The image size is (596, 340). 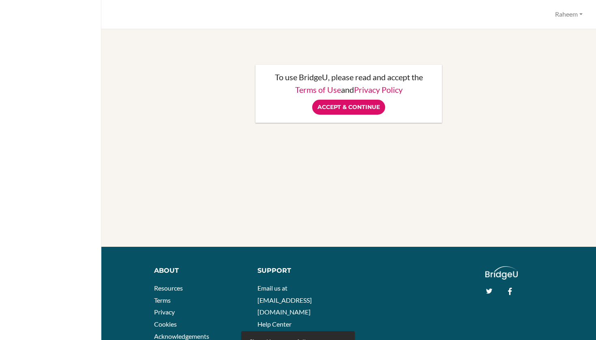 I want to click on p: and, so click(x=349, y=90).